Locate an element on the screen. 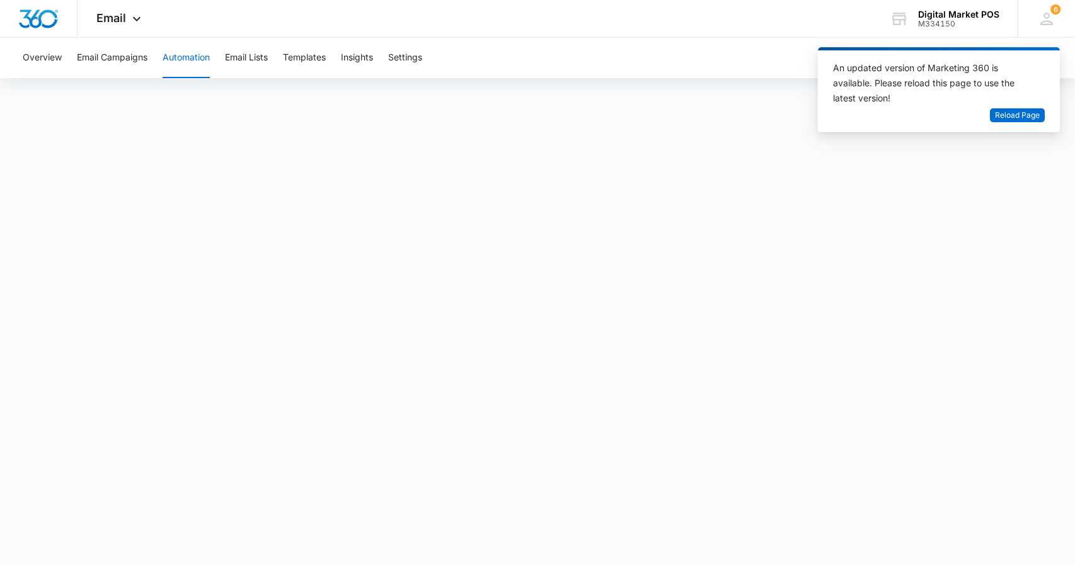 The image size is (1075, 565). button: Email Campaigns is located at coordinates (112, 58).